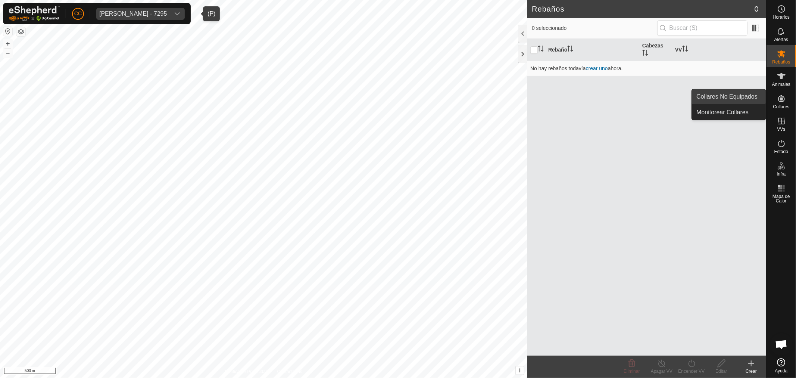  What do you see at coordinates (703, 28) in the screenshot?
I see `input: Buscar (S)` at bounding box center [703, 28].